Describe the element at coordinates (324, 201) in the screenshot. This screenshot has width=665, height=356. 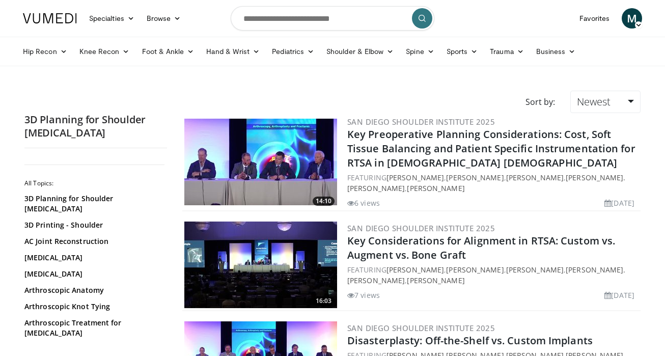
I see `span: 14:10` at that location.